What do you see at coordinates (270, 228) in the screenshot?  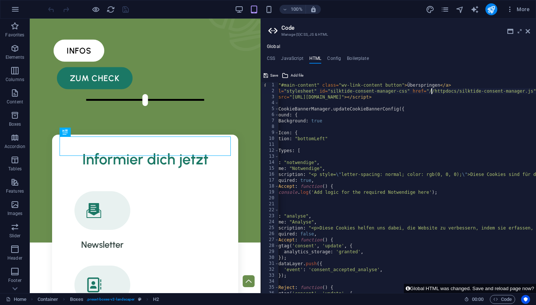 I see `div: 25` at bounding box center [270, 228].